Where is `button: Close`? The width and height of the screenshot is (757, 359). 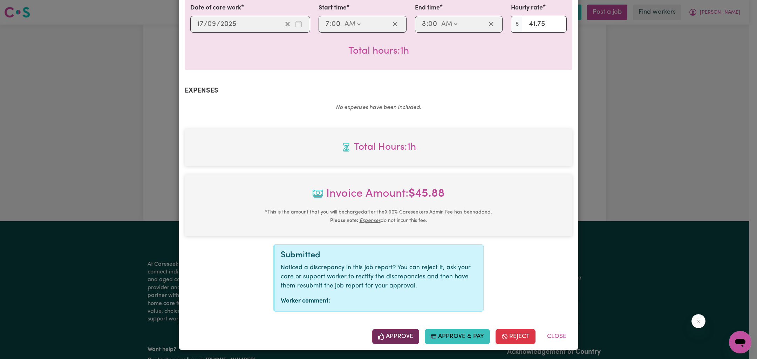
button: Close is located at coordinates (556, 336).